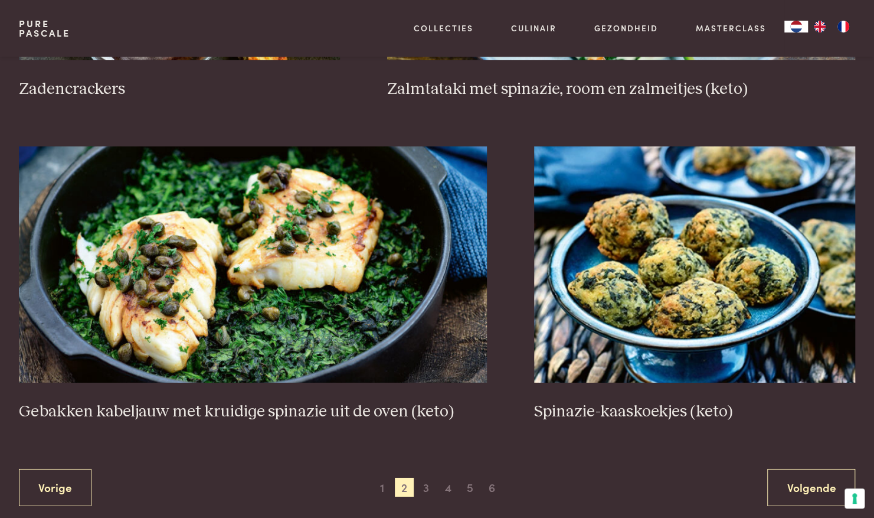  I want to click on span: 1, so click(382, 487).